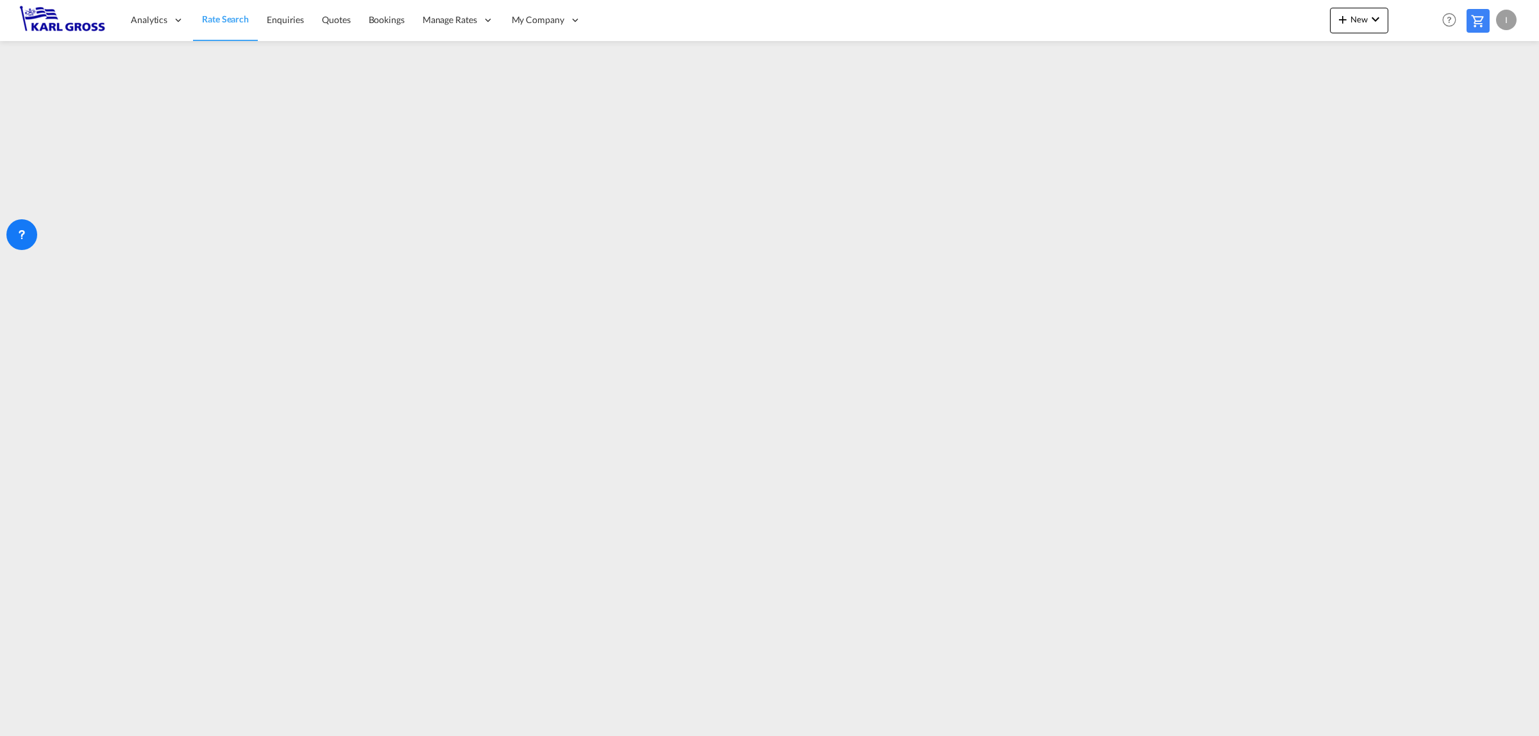  I want to click on span: New, so click(1358, 19).